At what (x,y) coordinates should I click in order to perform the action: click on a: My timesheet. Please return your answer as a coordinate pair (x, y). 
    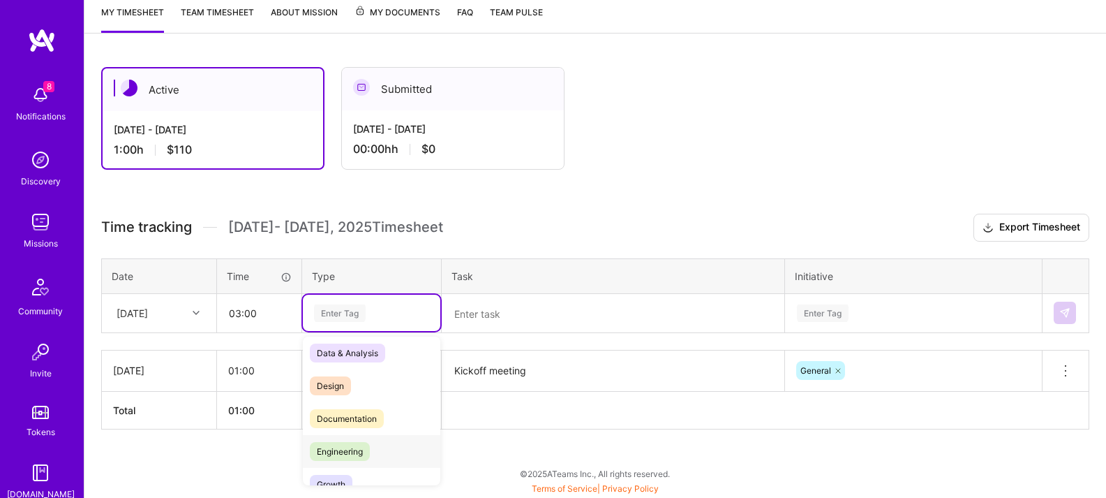
    Looking at the image, I should click on (133, 19).